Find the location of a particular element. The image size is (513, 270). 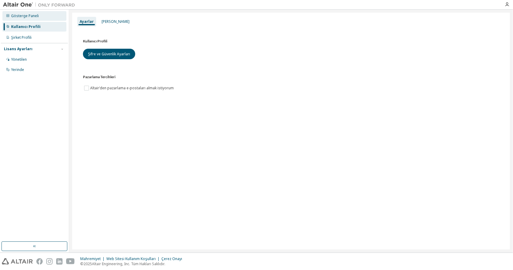

font: Altair Engineering, Inc. Tüm Hakları Saklıdır. is located at coordinates (129, 264).